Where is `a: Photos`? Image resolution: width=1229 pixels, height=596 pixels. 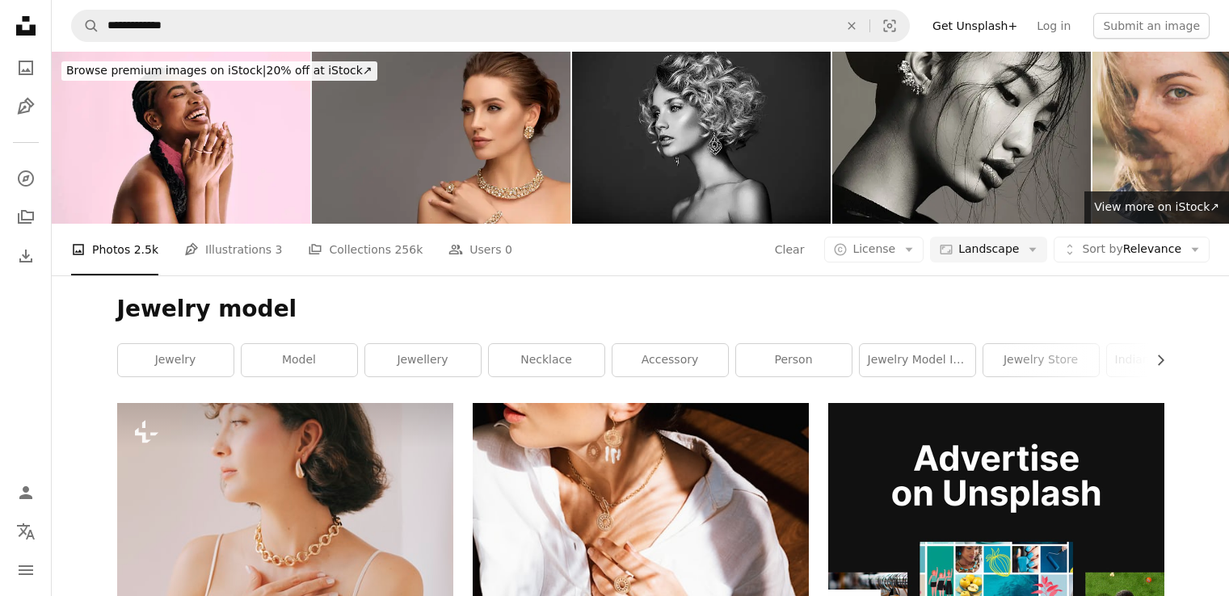
a: Photos is located at coordinates (26, 68).